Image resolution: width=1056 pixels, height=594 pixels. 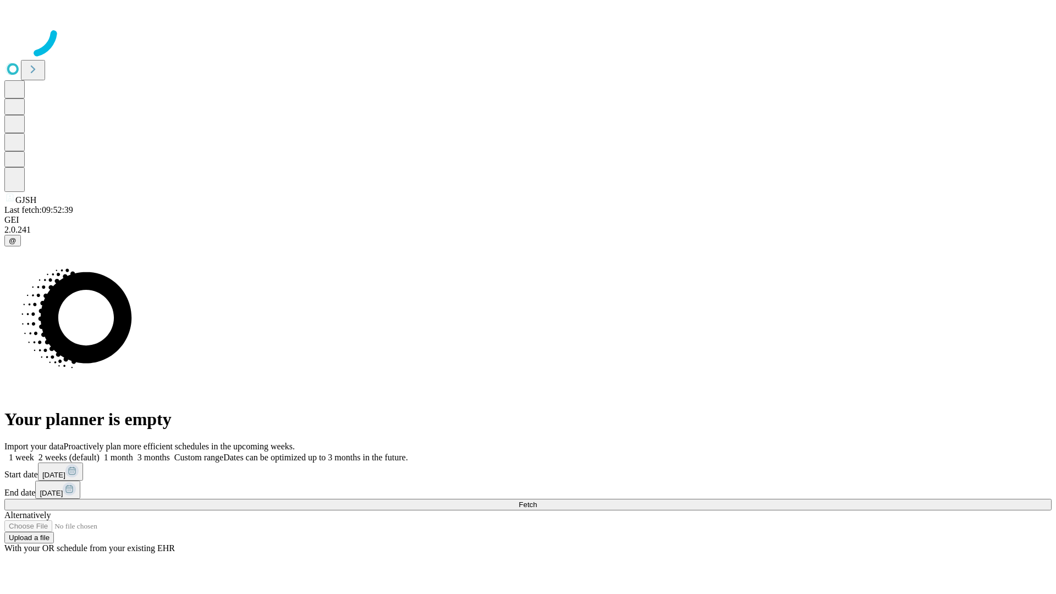 I want to click on div: Start date, so click(x=528, y=471).